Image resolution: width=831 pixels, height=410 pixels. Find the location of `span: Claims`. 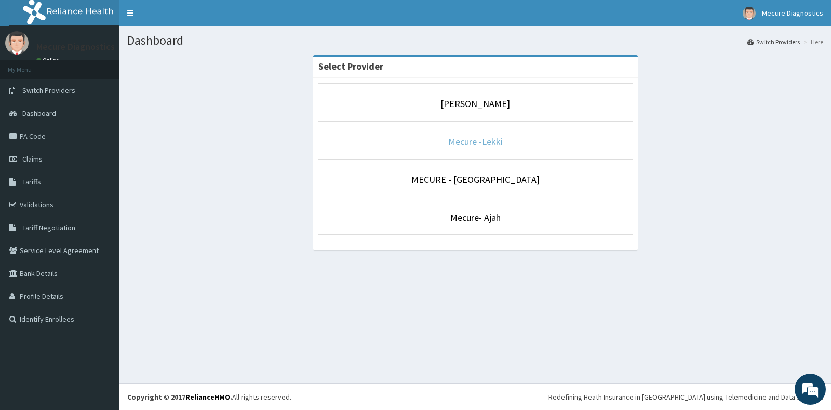

span: Claims is located at coordinates (32, 159).